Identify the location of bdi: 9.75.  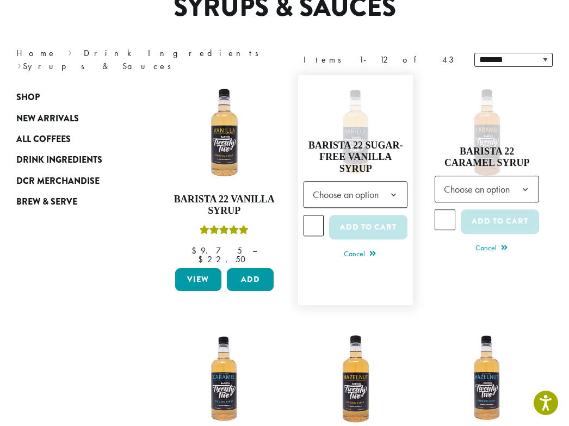
(216, 250).